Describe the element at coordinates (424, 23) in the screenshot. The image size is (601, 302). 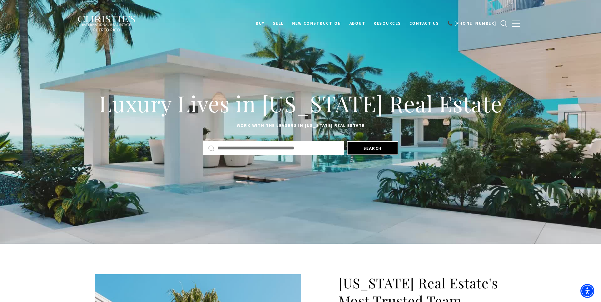
I see `span: Contact Us` at that location.